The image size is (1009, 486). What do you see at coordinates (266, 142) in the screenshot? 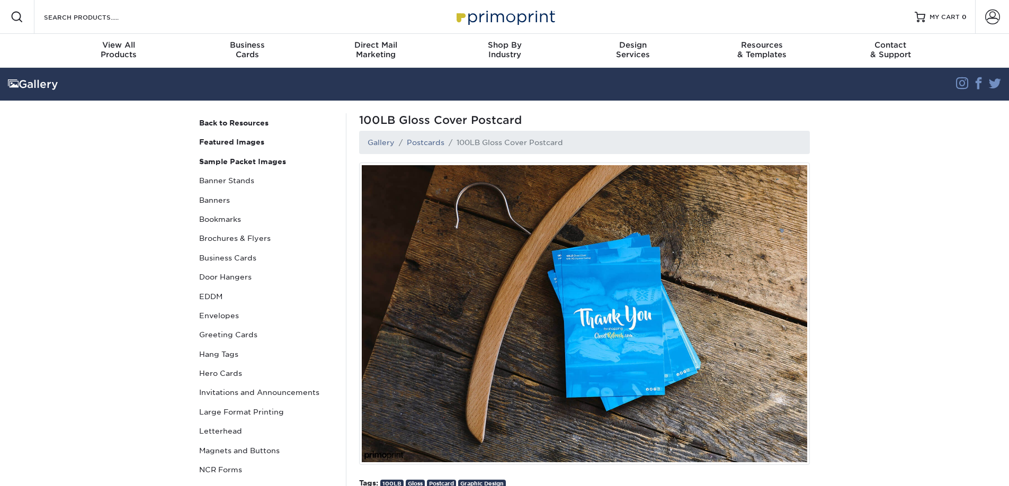
I see `a: Featured Images` at bounding box center [266, 142].